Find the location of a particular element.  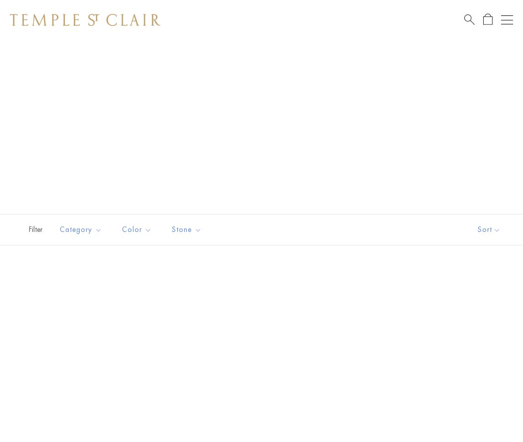

button: Open navigation is located at coordinates (507, 20).